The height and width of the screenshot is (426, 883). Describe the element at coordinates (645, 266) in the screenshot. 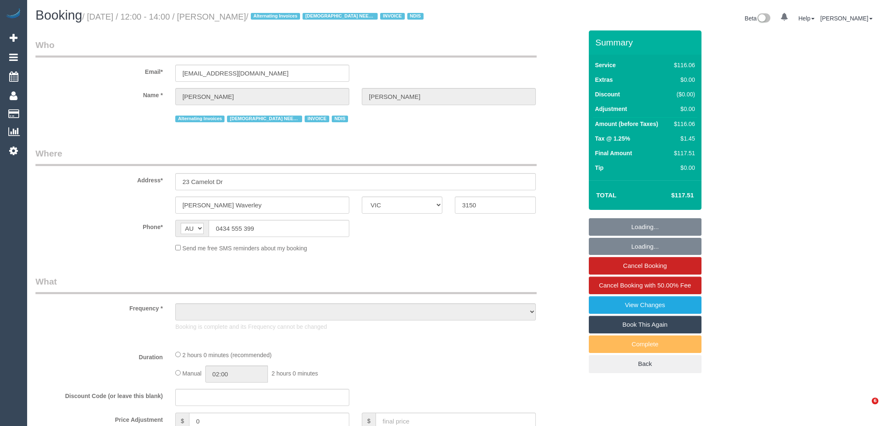

I see `a: Cancel Booking` at that location.